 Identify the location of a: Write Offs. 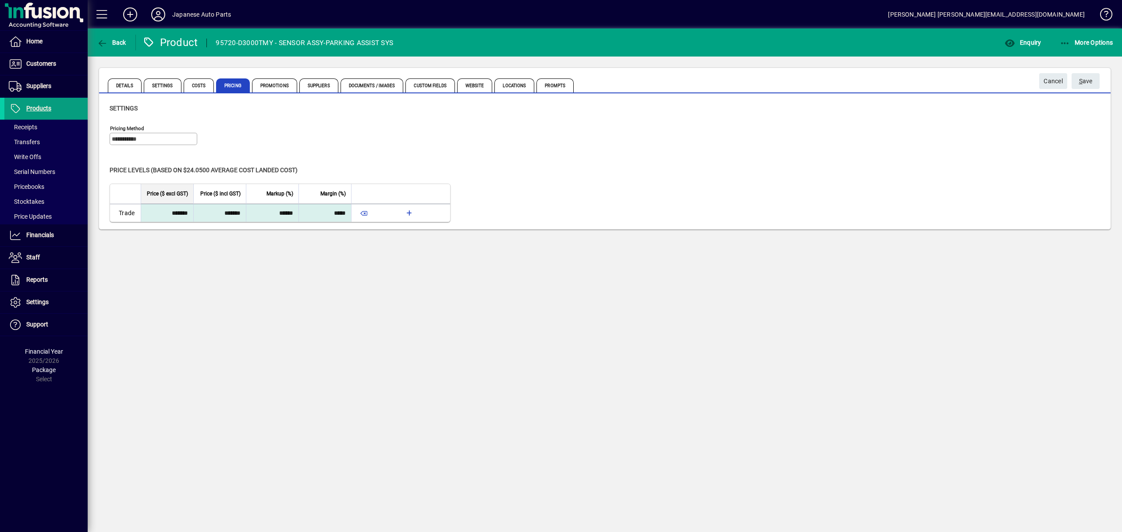
(46, 157).